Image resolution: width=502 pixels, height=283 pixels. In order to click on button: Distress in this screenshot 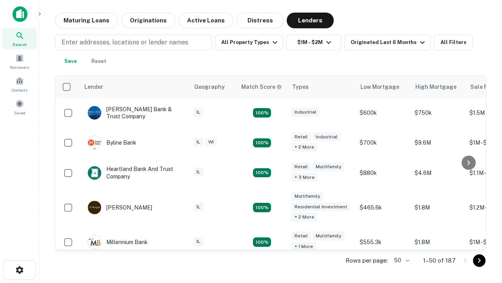, I will do `click(260, 20)`.